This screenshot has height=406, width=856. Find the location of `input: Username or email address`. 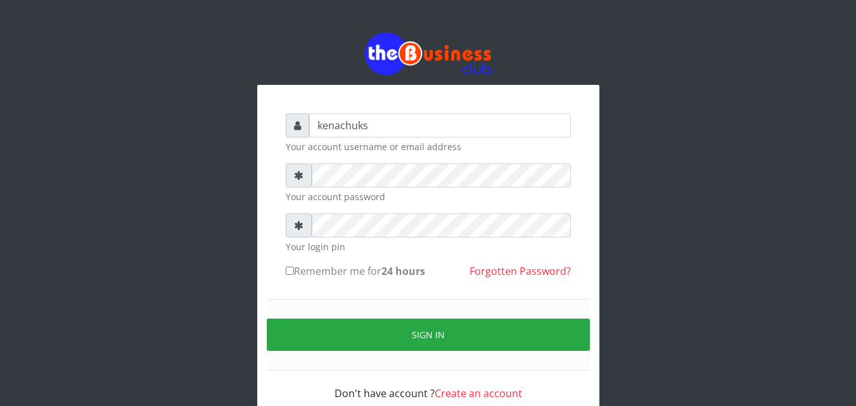

input: Username or email address is located at coordinates (440, 125).